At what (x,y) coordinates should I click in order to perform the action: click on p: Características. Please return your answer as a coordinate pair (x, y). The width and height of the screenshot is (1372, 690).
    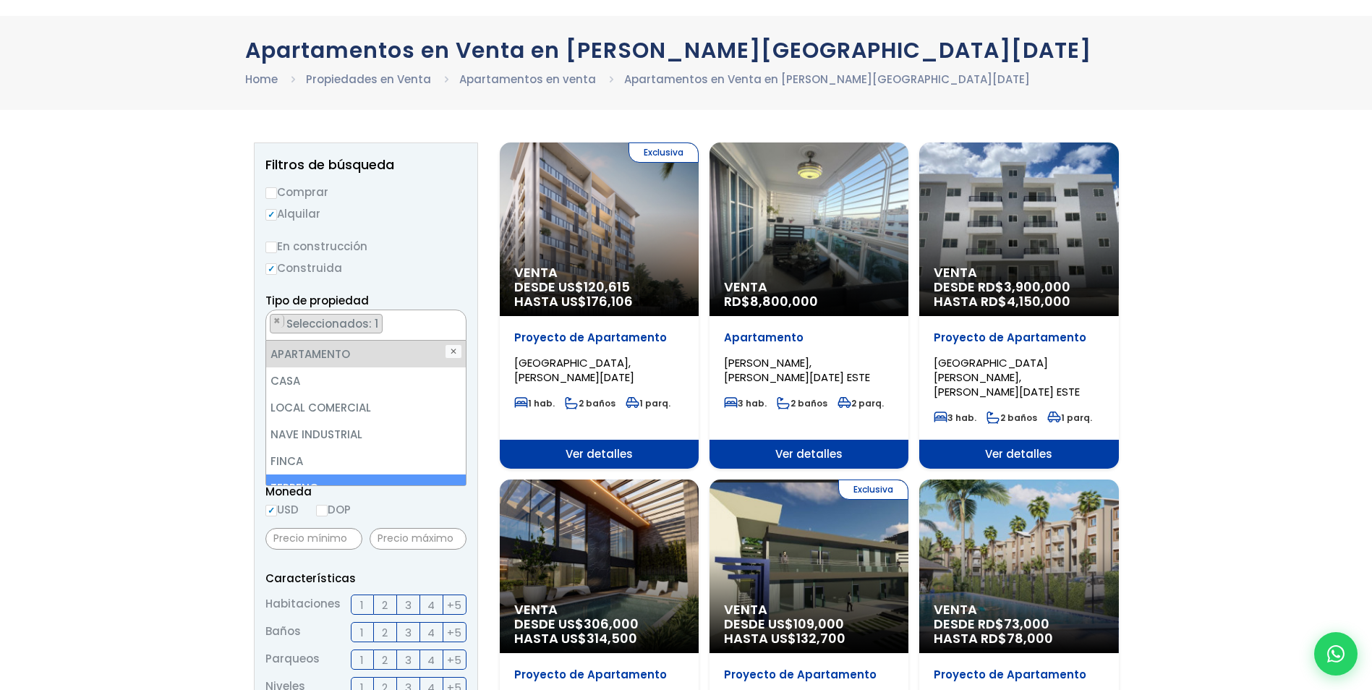
    Looking at the image, I should click on (366, 578).